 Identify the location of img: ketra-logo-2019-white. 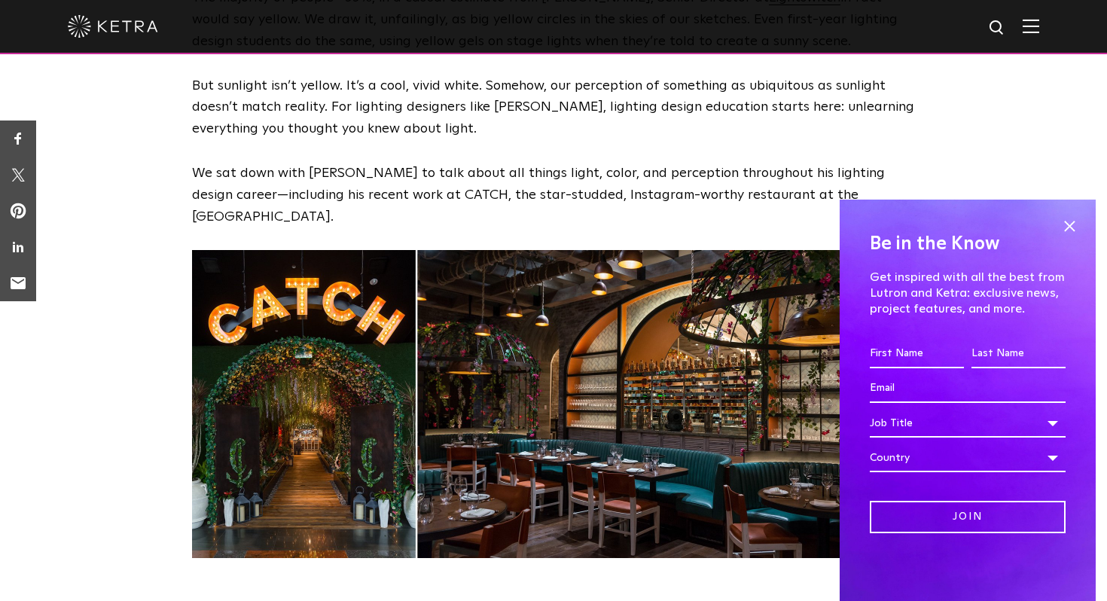
(113, 26).